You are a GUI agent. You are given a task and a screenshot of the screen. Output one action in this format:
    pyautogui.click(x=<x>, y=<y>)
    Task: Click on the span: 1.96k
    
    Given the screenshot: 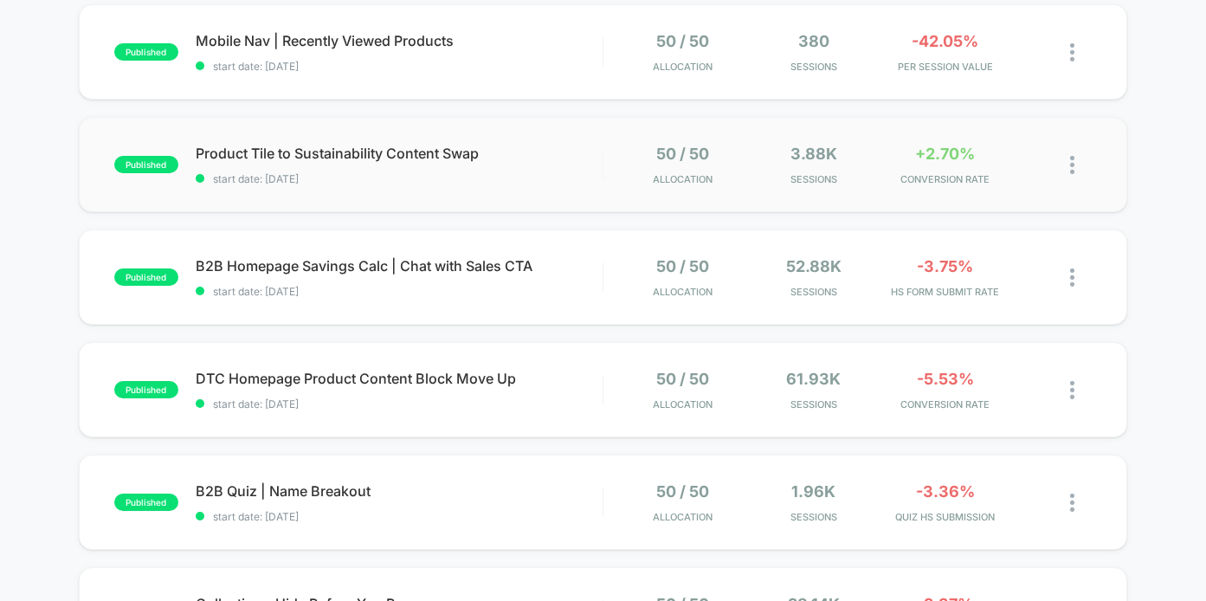 What is the action you would take?
    pyautogui.click(x=813, y=491)
    